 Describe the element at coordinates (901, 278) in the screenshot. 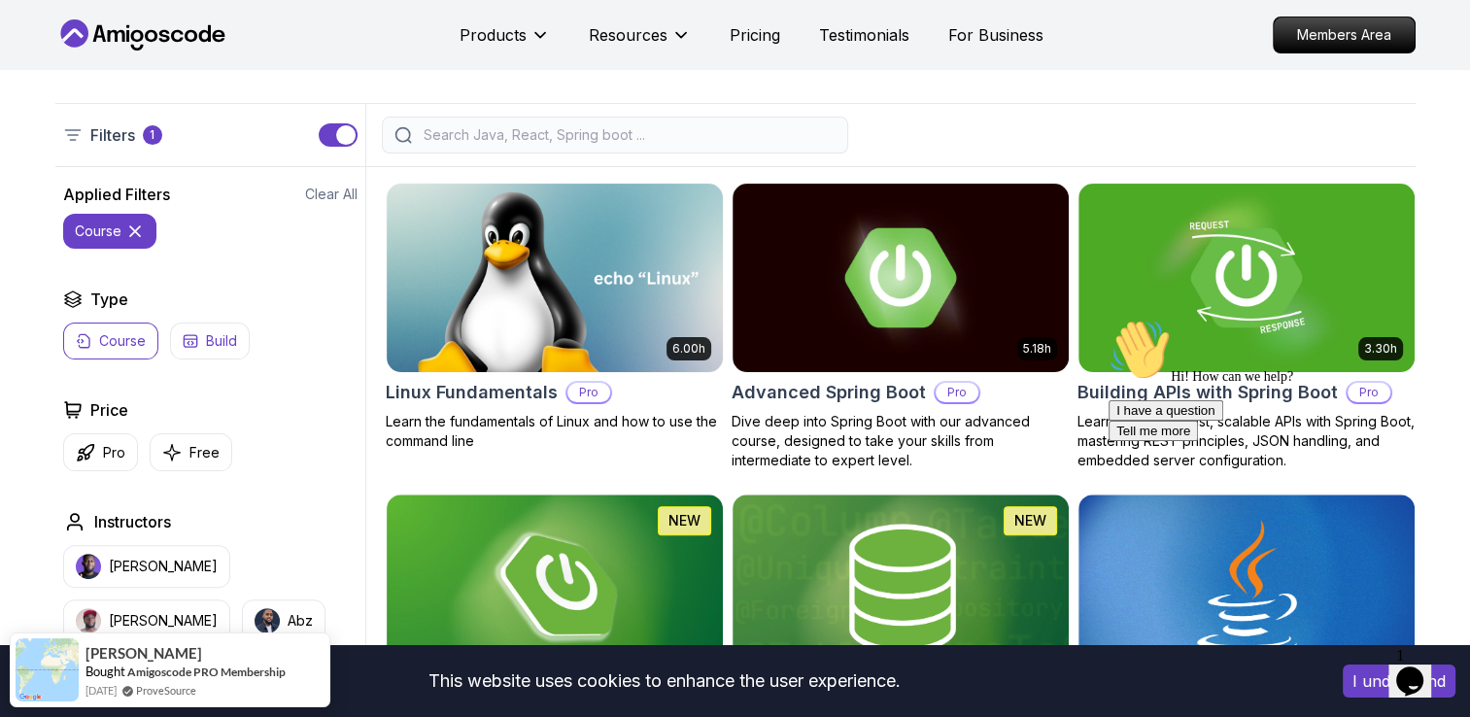

I see `img: Advanced Spring Boot card` at that location.